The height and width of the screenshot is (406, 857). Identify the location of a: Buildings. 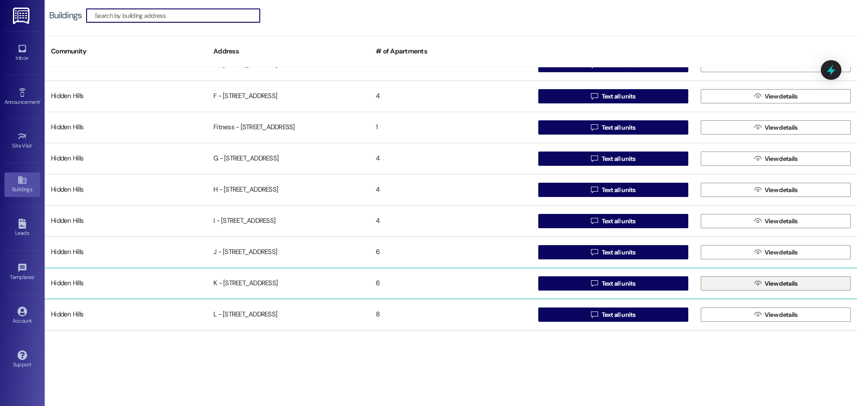
(22, 185).